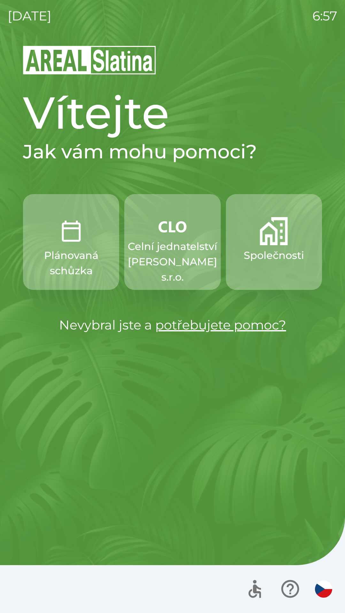  What do you see at coordinates (172, 113) in the screenshot?
I see `h1: Vítejte` at bounding box center [172, 113].